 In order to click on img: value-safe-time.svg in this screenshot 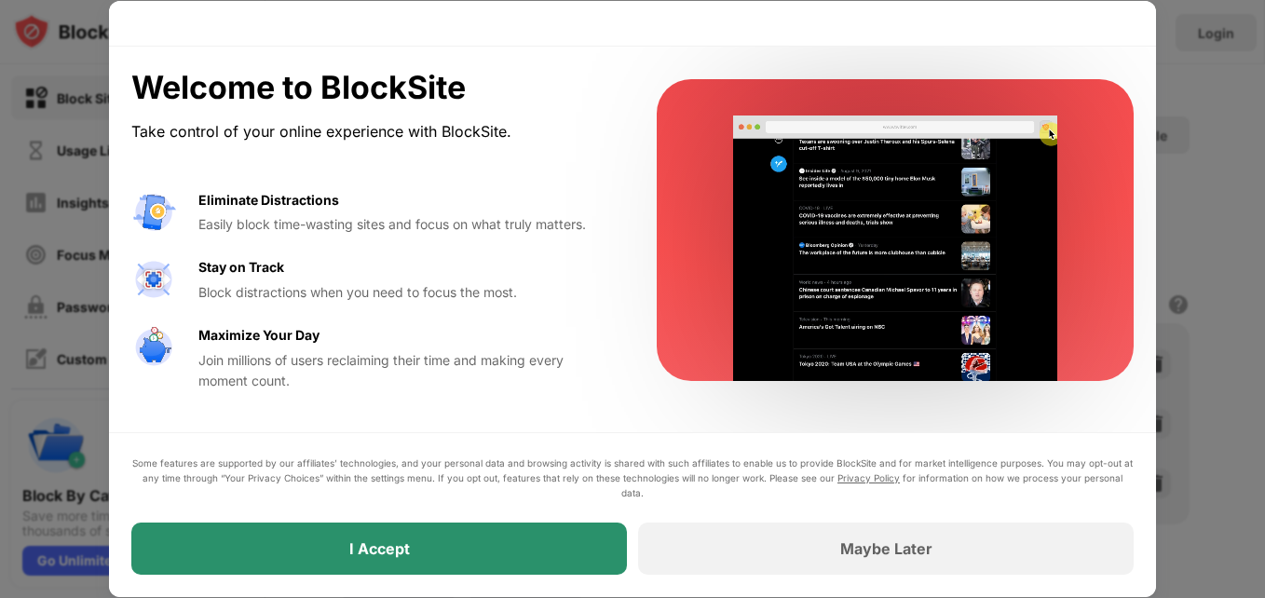, I will do `click(154, 347)`.